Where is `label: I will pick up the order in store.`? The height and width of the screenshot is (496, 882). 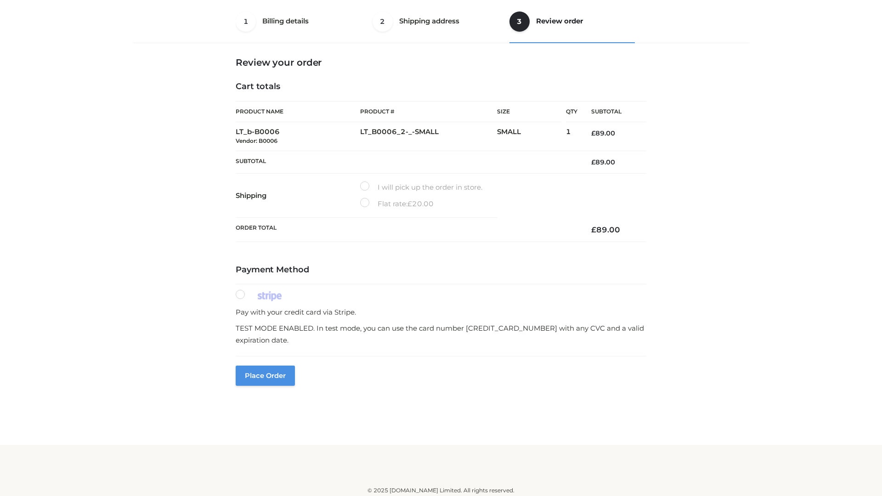 label: I will pick up the order in store. is located at coordinates (421, 187).